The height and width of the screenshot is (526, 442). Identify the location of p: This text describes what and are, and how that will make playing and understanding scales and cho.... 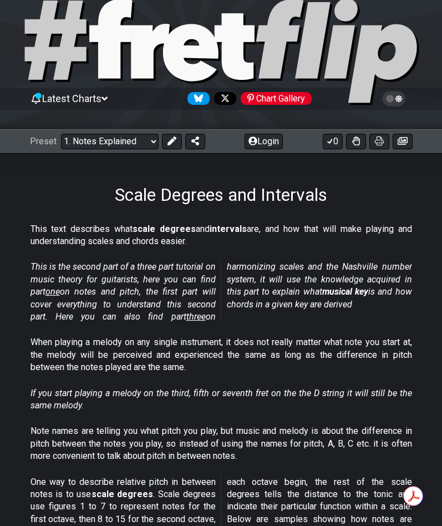
(221, 235).